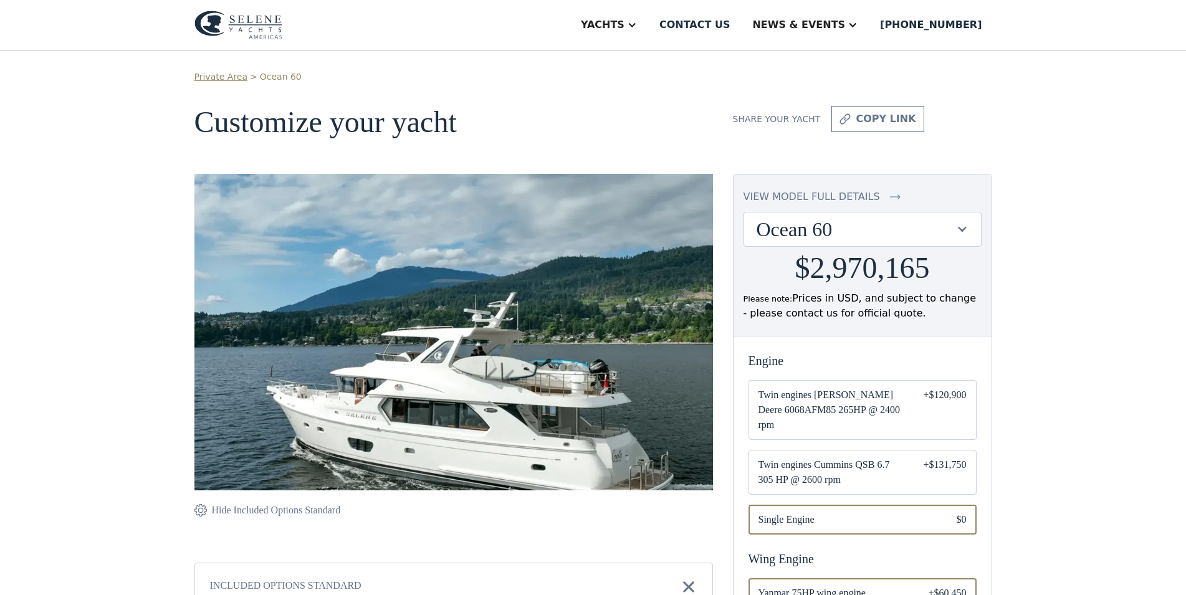 Image resolution: width=1186 pixels, height=595 pixels. What do you see at coordinates (862, 559) in the screenshot?
I see `div: Wing Engine` at bounding box center [862, 559].